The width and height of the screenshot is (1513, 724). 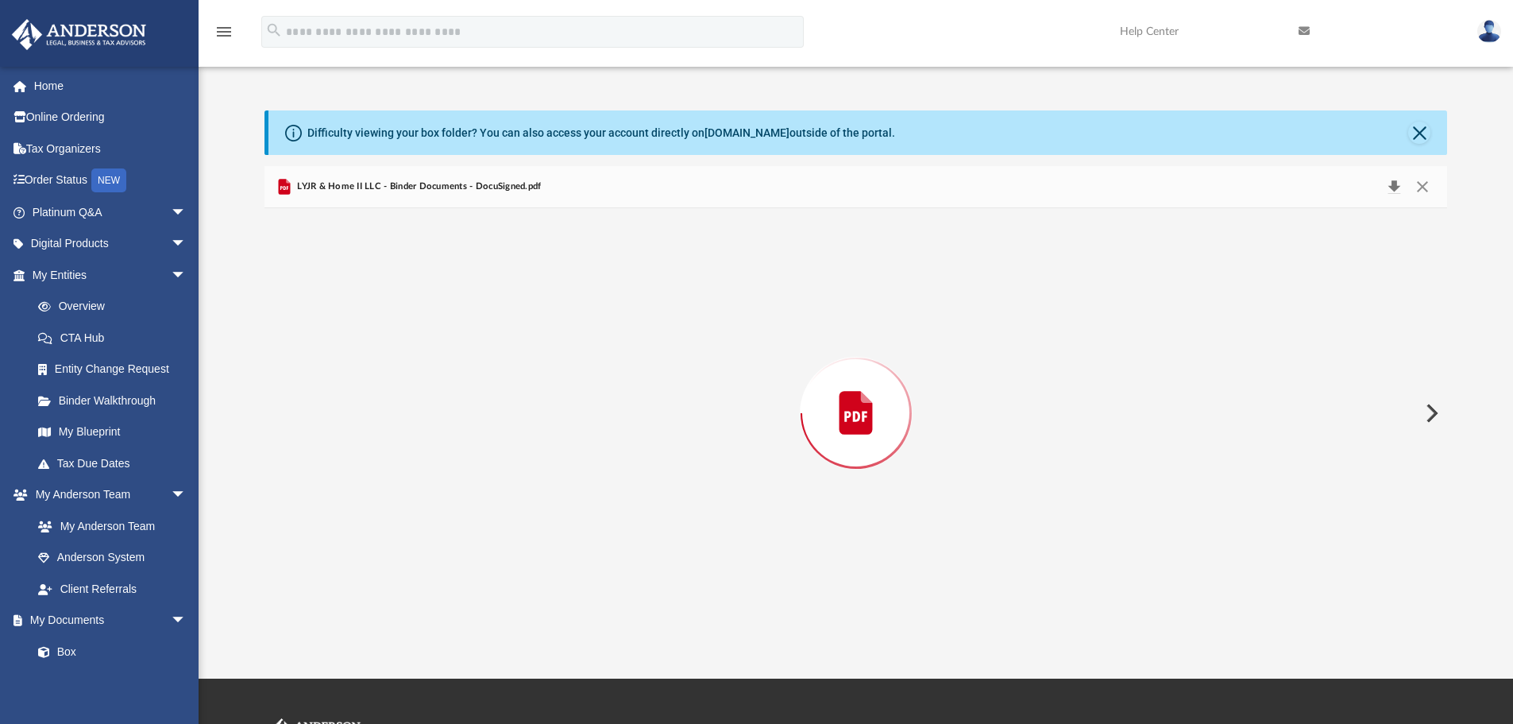 What do you see at coordinates (1489, 31) in the screenshot?
I see `img: User Pic` at bounding box center [1489, 31].